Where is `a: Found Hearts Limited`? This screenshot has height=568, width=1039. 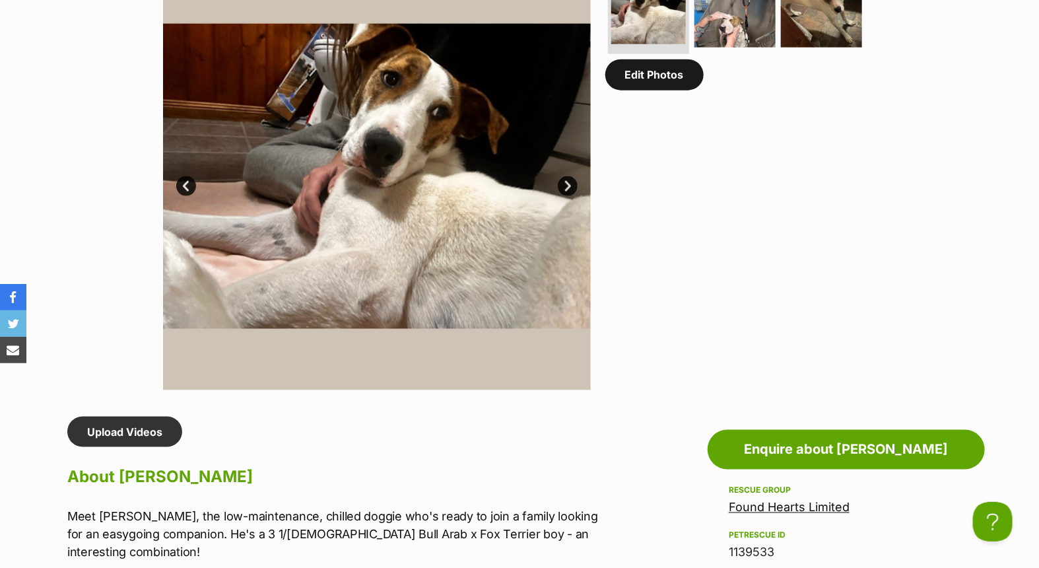 a: Found Hearts Limited is located at coordinates (789, 507).